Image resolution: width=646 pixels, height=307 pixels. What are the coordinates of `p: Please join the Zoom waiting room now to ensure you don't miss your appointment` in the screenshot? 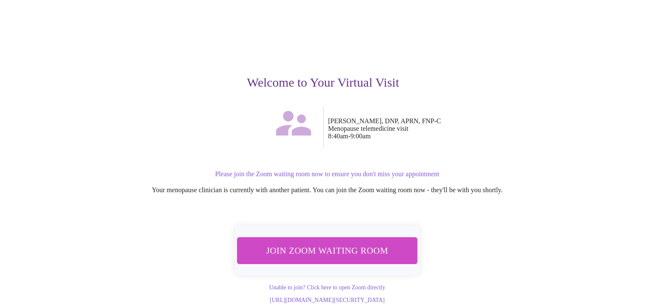 It's located at (327, 174).